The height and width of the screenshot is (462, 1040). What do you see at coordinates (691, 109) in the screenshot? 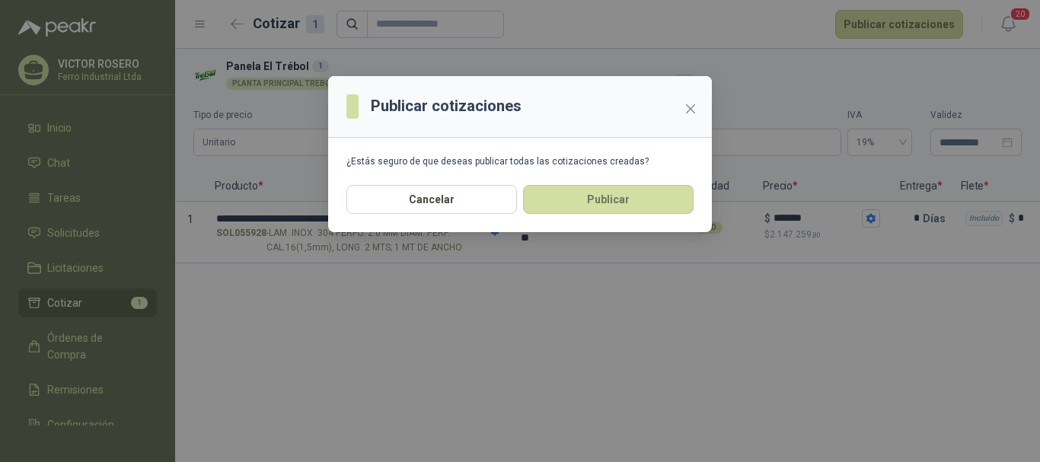
I see `button: Close` at bounding box center [691, 109].